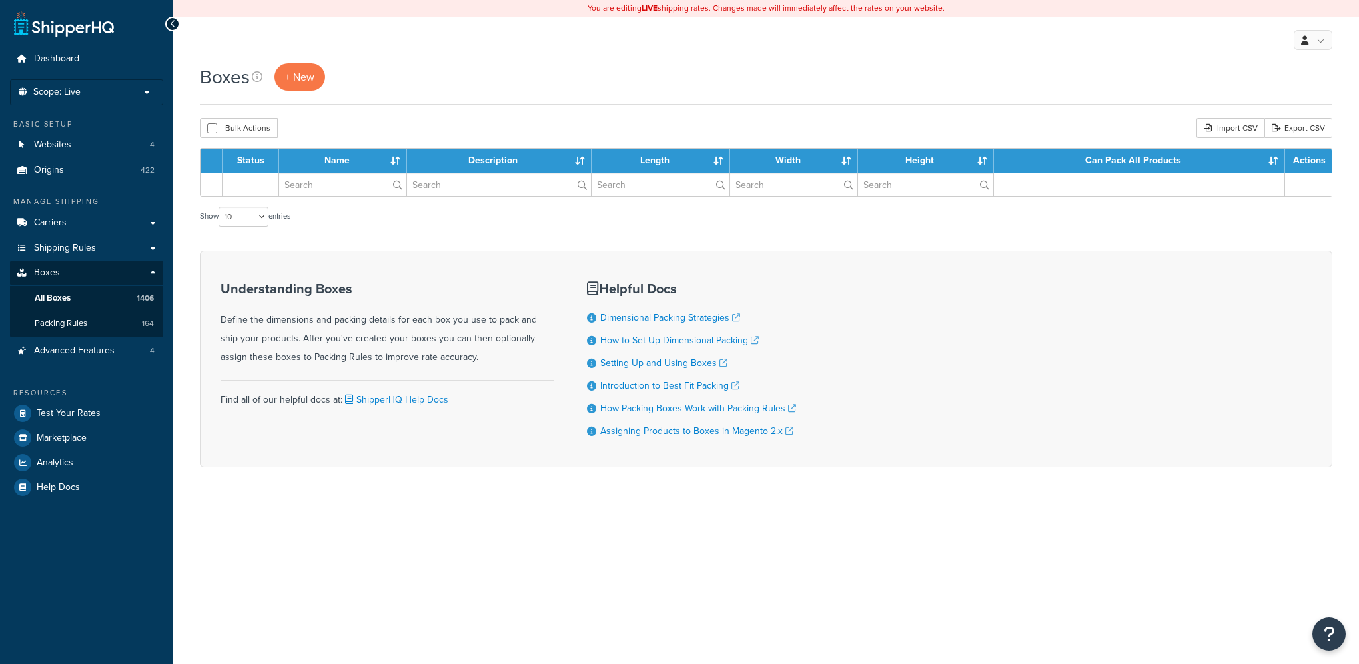 This screenshot has width=1359, height=664. I want to click on span: All Boxes, so click(53, 298).